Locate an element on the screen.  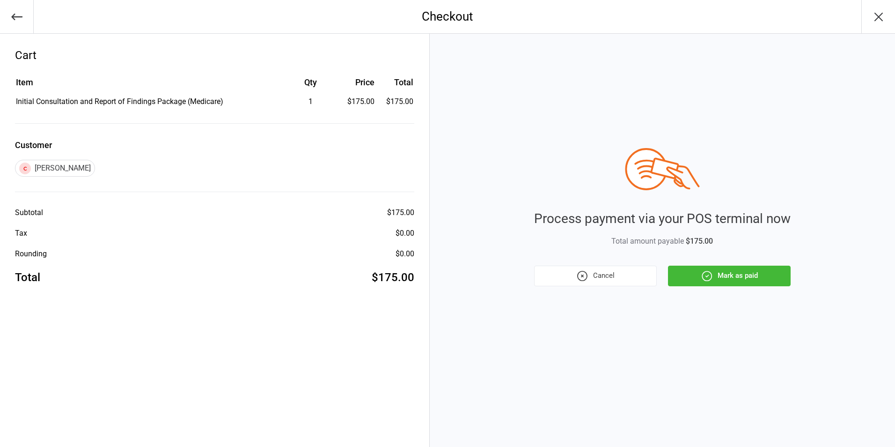
th: Item is located at coordinates (149, 85).